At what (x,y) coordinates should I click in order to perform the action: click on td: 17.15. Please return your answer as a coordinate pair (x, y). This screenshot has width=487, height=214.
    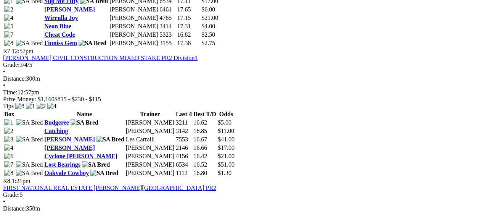
    Looking at the image, I should click on (189, 18).